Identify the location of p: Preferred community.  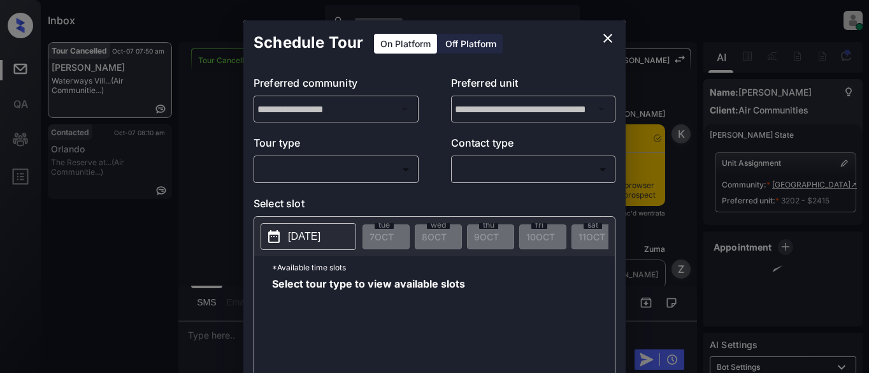
(336, 85).